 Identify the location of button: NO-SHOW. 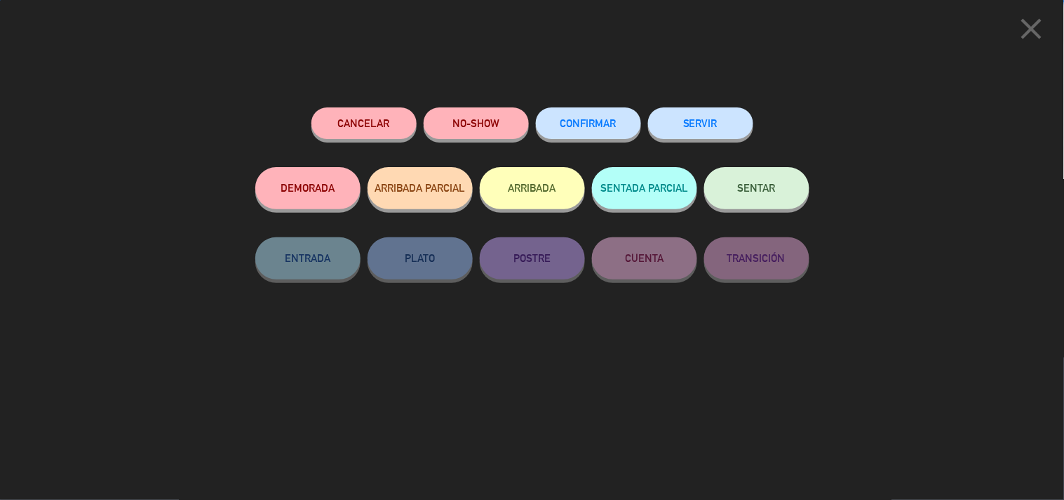
(476, 123).